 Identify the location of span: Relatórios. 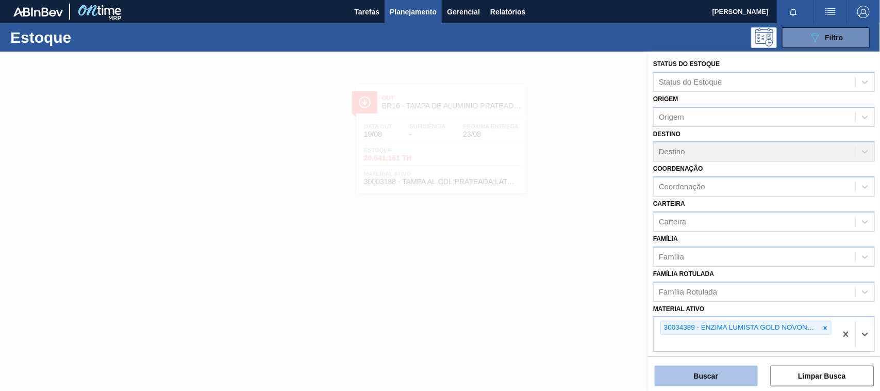
(508, 12).